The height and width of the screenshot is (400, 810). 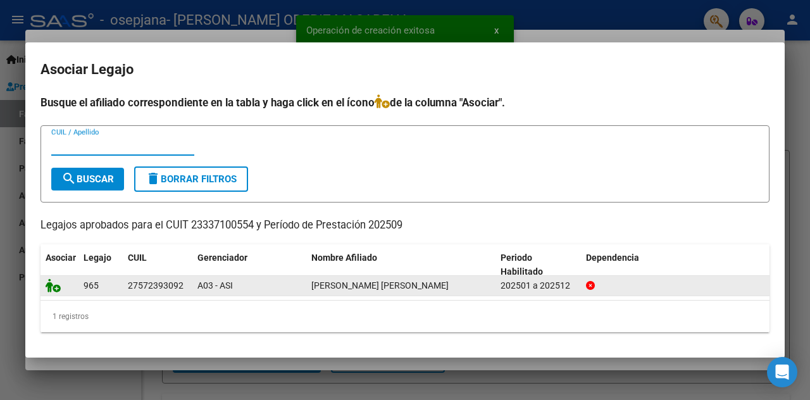 I want to click on span: Borrar Filtros, so click(x=191, y=179).